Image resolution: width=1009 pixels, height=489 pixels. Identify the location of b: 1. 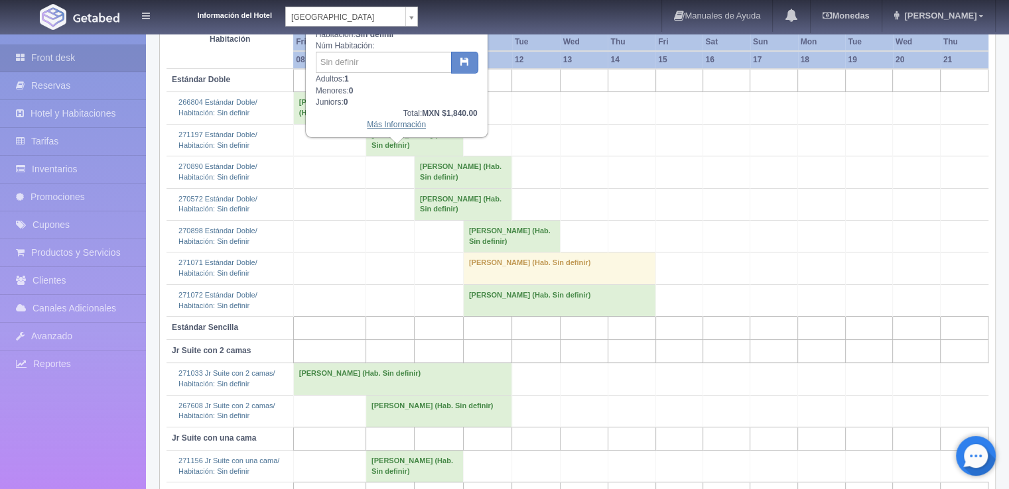
(346, 79).